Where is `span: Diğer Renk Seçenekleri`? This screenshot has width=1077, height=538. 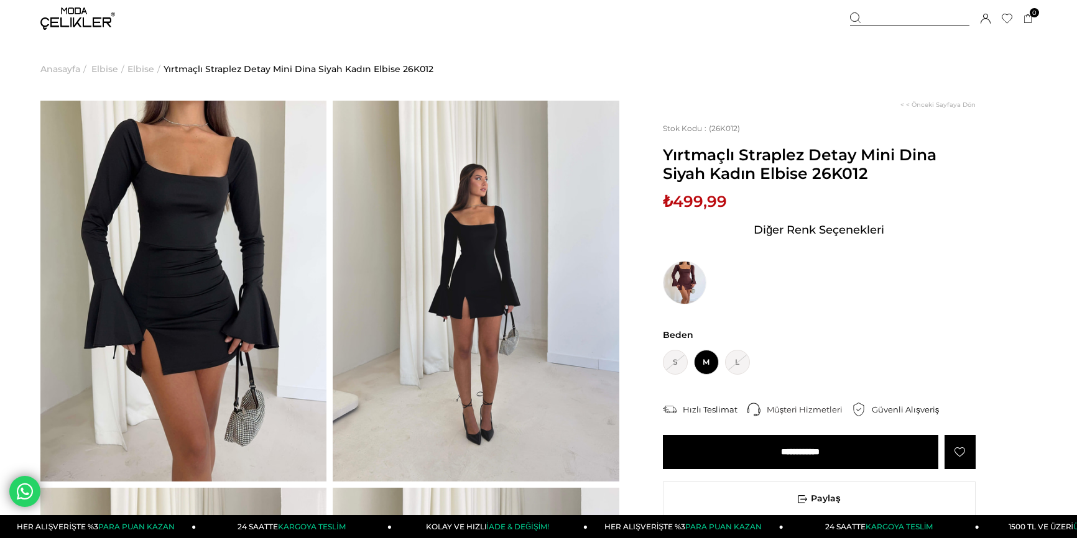
span: Diğer Renk Seçenekleri is located at coordinates (819, 230).